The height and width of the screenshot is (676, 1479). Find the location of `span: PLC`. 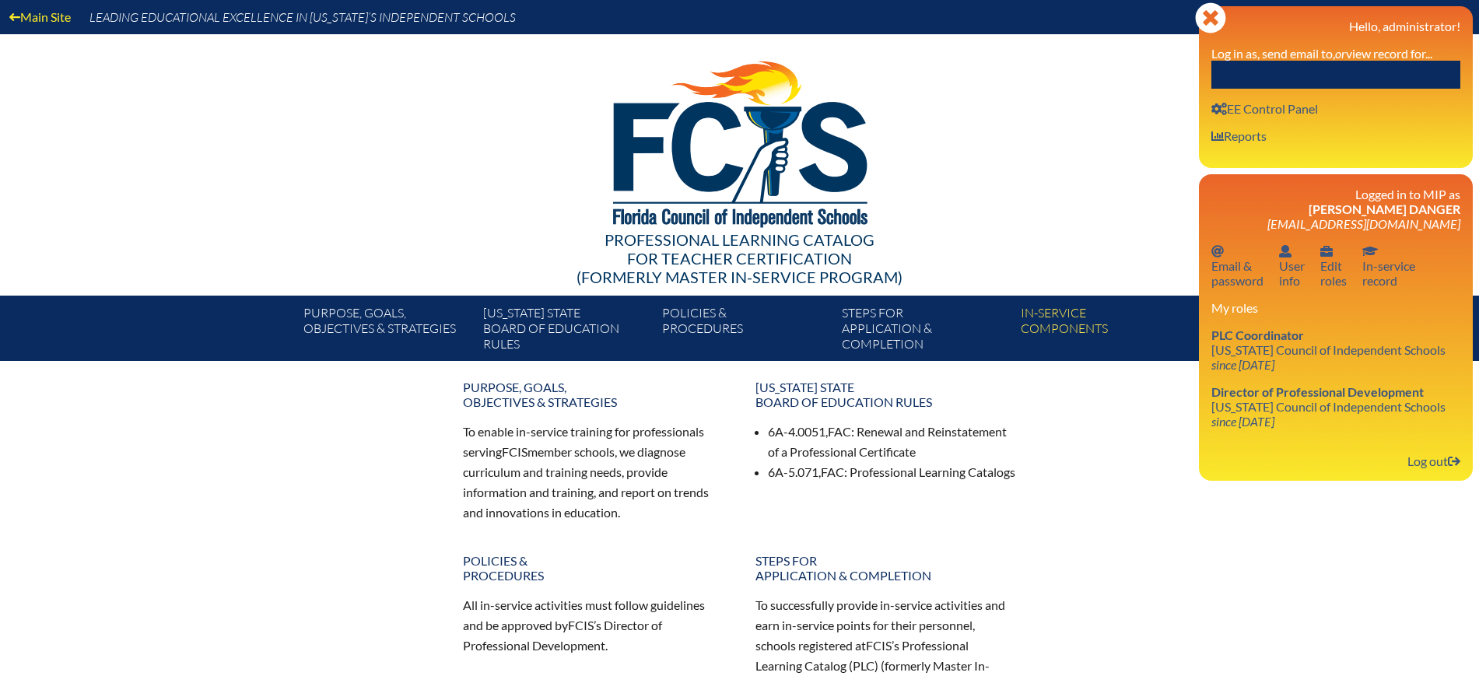

span: PLC is located at coordinates (864, 665).